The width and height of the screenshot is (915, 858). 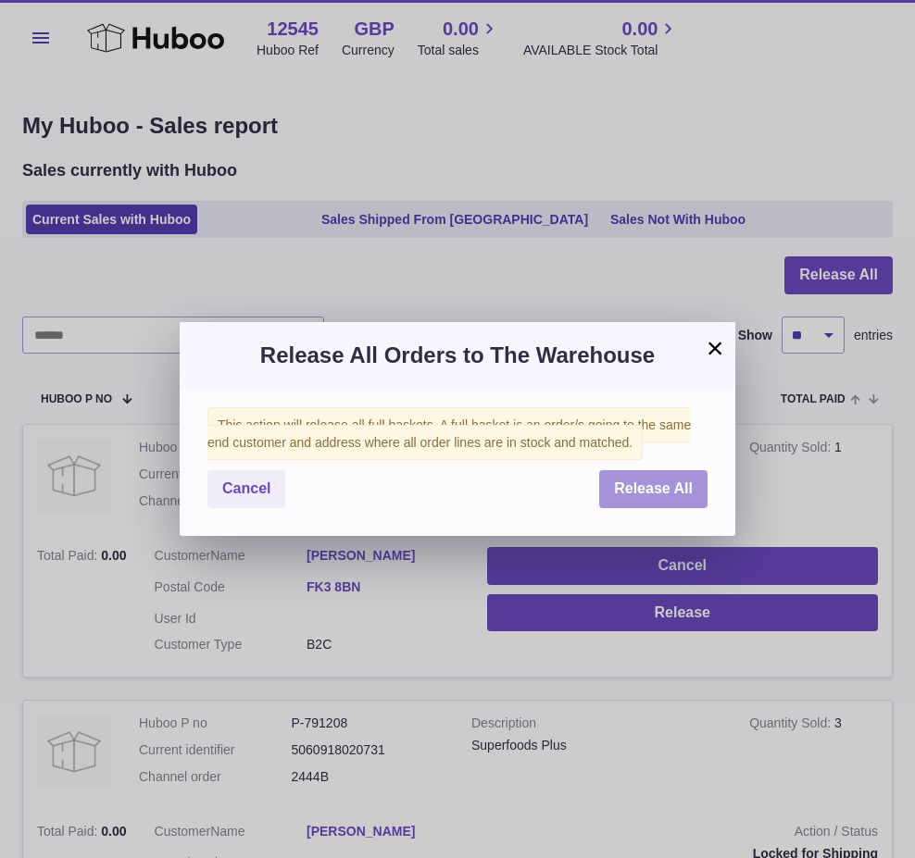 I want to click on span: Release All, so click(x=653, y=488).